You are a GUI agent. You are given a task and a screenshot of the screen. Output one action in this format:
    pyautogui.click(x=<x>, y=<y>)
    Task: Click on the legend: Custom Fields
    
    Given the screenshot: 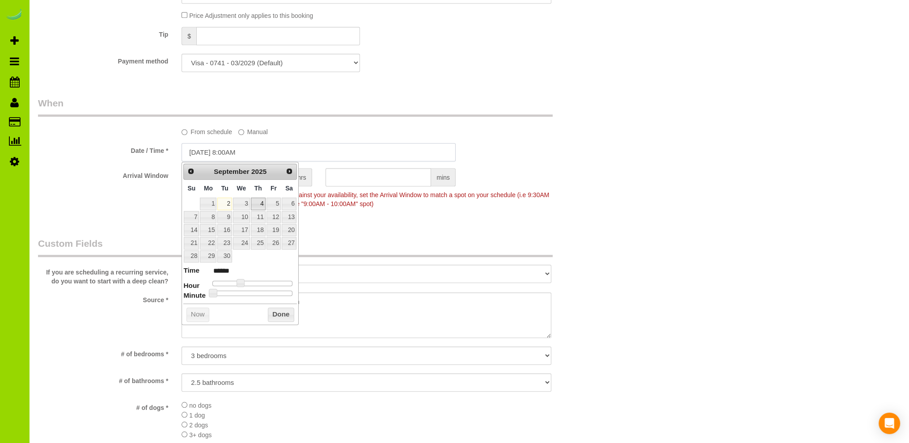 What is the action you would take?
    pyautogui.click(x=295, y=247)
    